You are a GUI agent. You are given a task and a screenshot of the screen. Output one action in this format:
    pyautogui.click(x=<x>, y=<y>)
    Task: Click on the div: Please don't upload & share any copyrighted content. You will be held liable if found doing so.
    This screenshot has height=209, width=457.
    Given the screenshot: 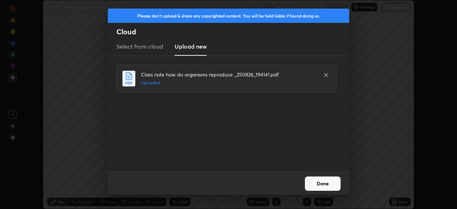 What is the action you would take?
    pyautogui.click(x=229, y=16)
    